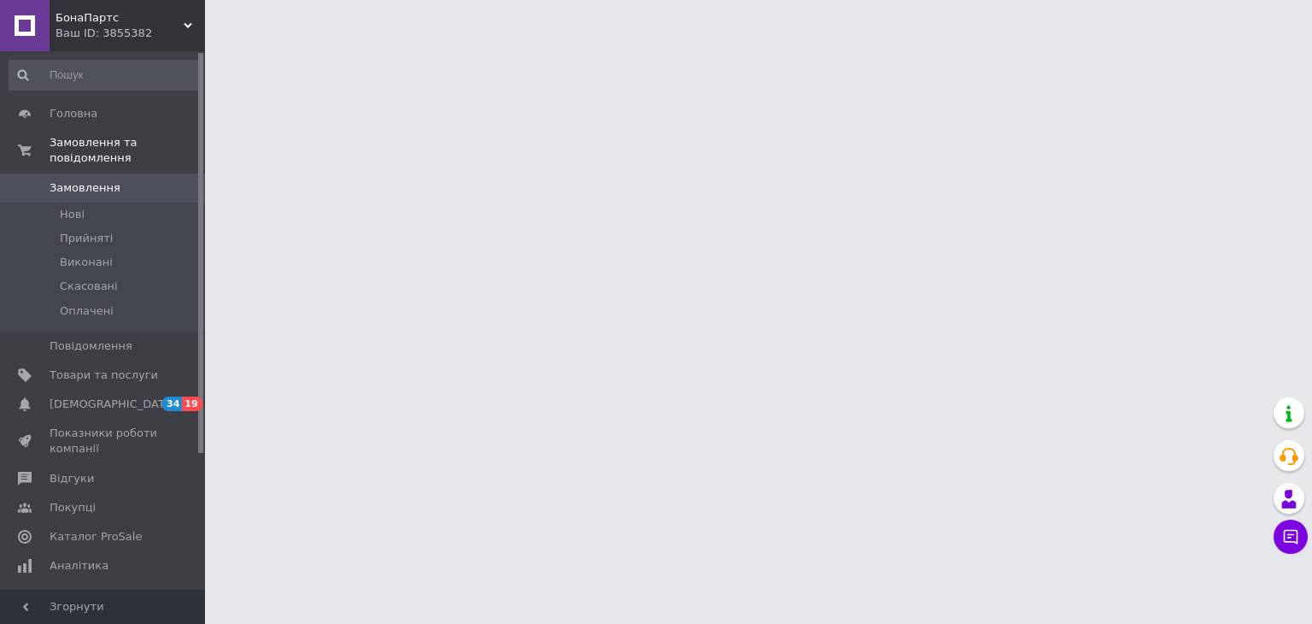 The height and width of the screenshot is (624, 1312). What do you see at coordinates (86, 311) in the screenshot?
I see `span: Оплачені` at bounding box center [86, 311].